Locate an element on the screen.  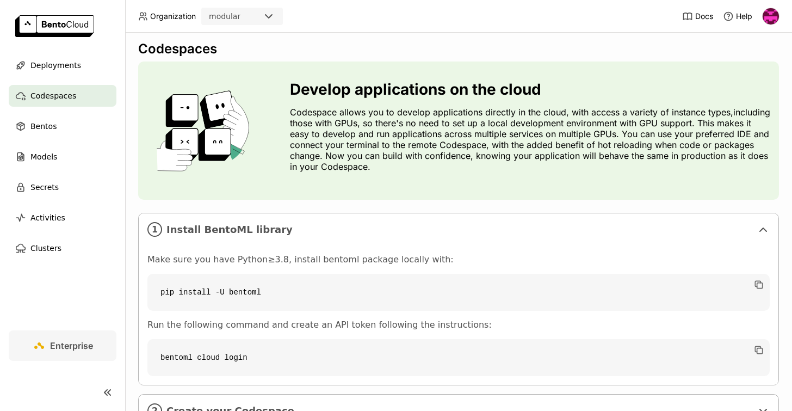
a: Secrets is located at coordinates (63, 187).